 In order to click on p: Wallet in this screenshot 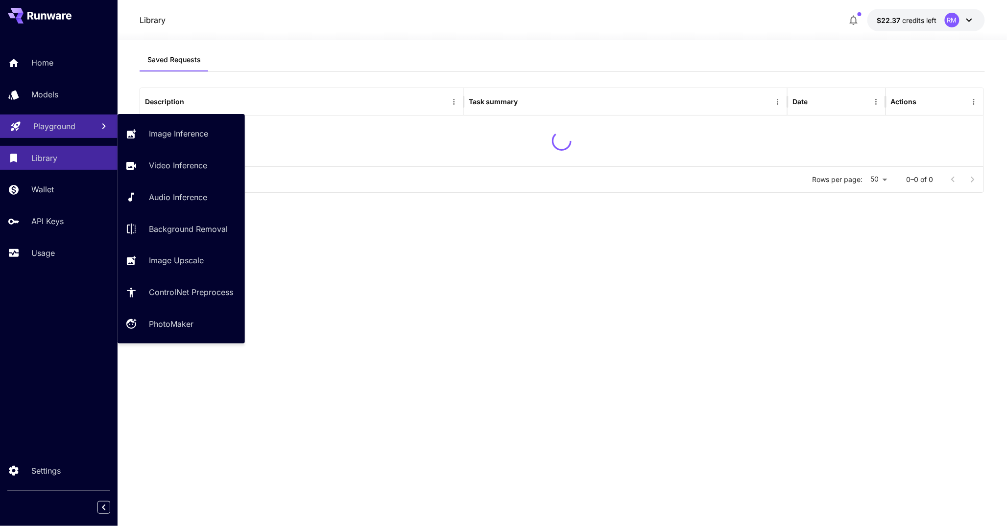, I will do `click(43, 189)`.